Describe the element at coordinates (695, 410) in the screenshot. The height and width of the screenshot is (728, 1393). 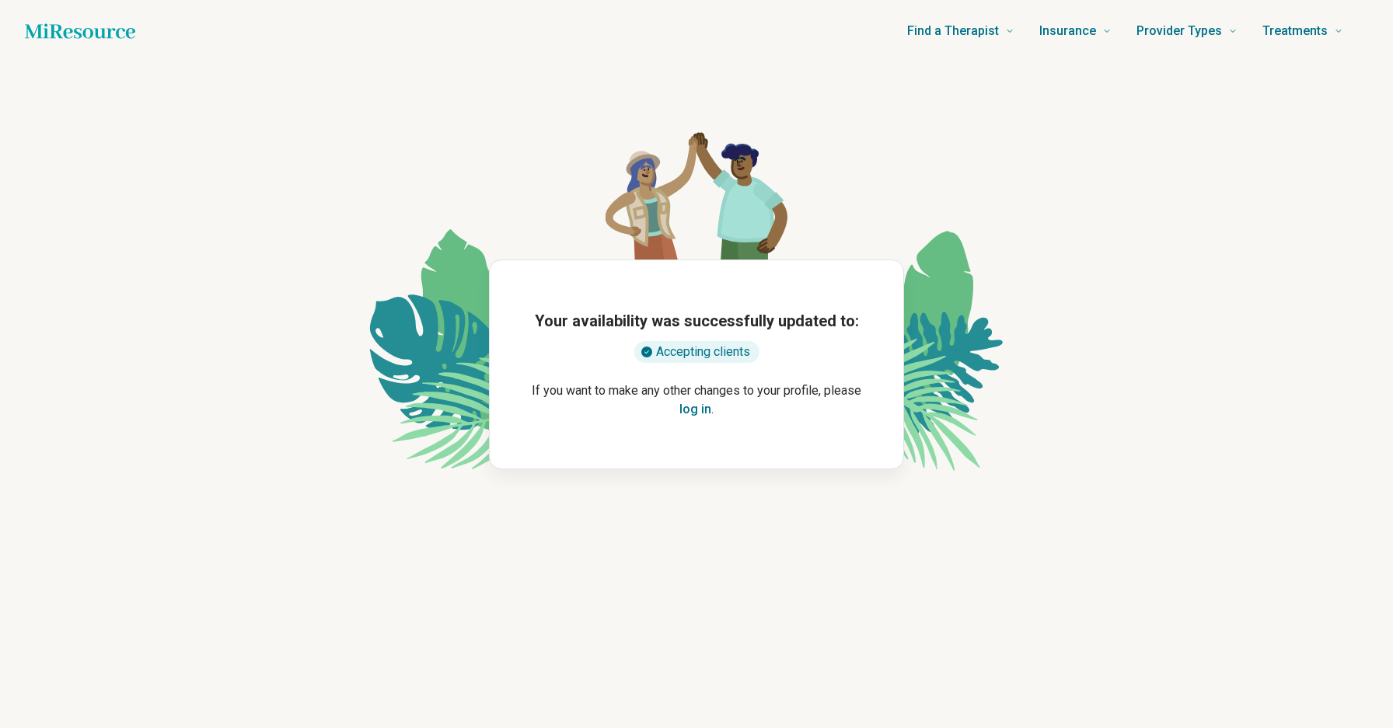
I see `button: log in` at that location.